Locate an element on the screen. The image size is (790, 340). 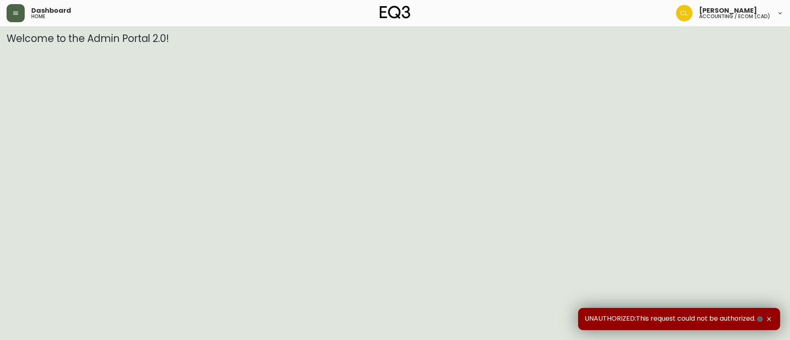
h5: accounting / ecom (cad) is located at coordinates (735, 16).